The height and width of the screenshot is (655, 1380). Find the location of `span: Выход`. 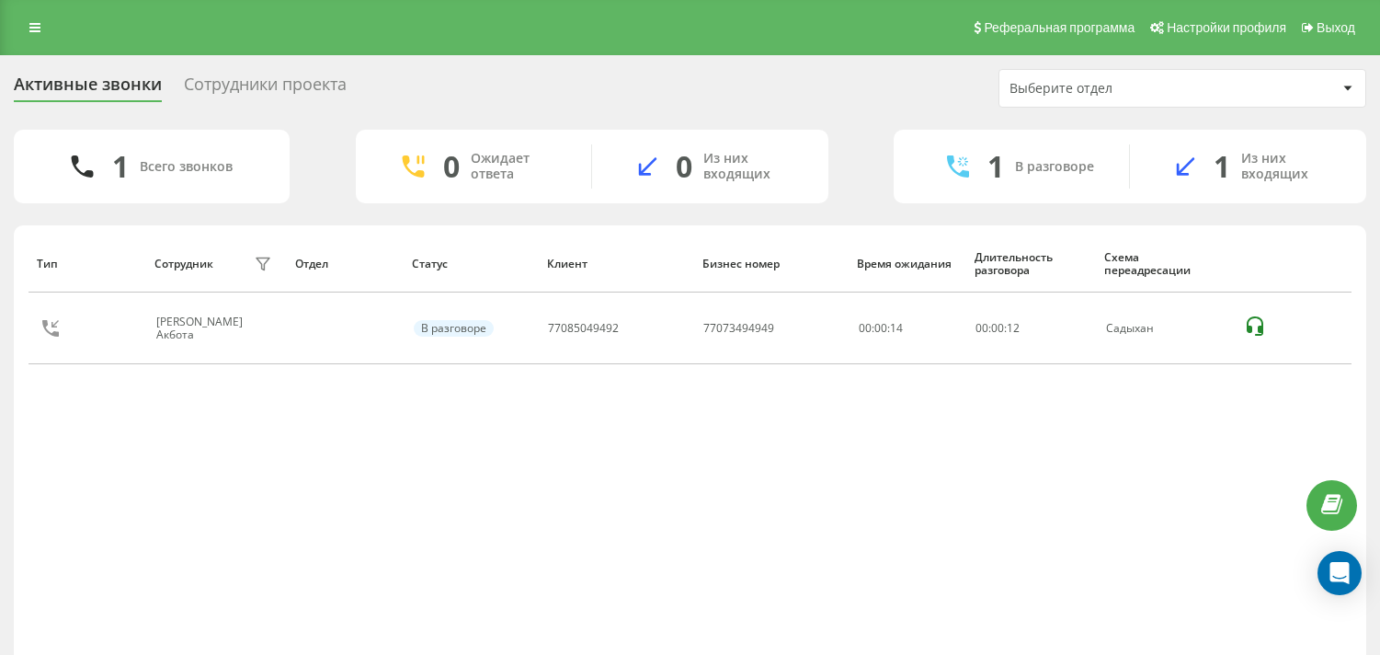

span: Выход is located at coordinates (1336, 28).